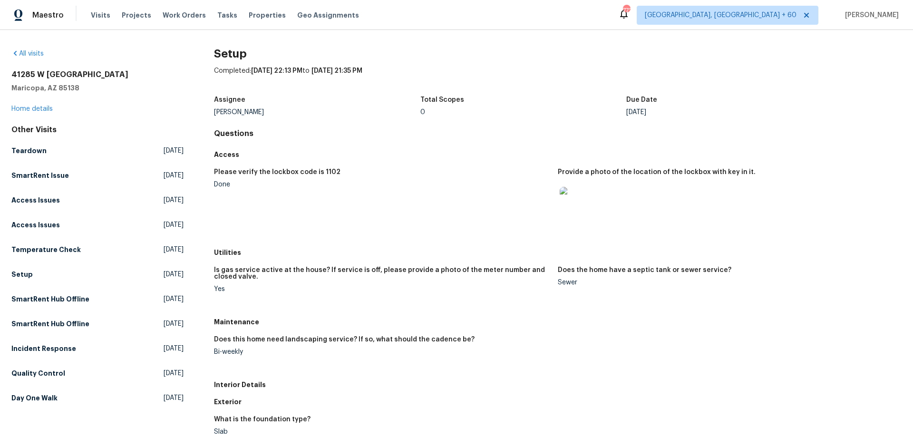 This screenshot has width=913, height=437. Describe the element at coordinates (230, 100) in the screenshot. I see `h5: Assignee` at that location.